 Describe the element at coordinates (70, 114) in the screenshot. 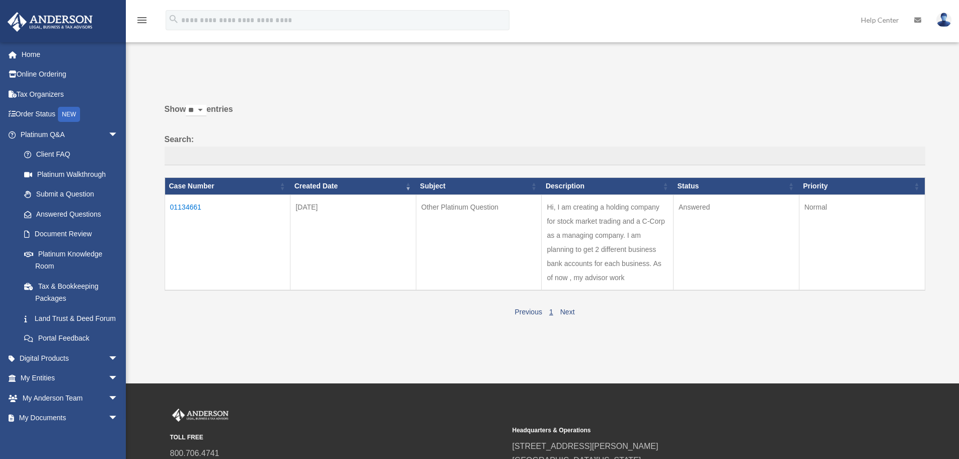

I see `a: Order StatusNEW` at that location.